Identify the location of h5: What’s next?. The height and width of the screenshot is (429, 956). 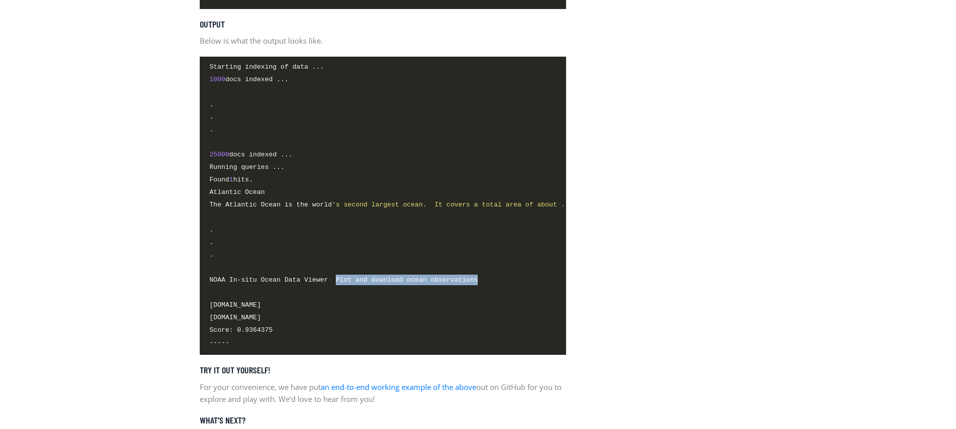
(383, 421).